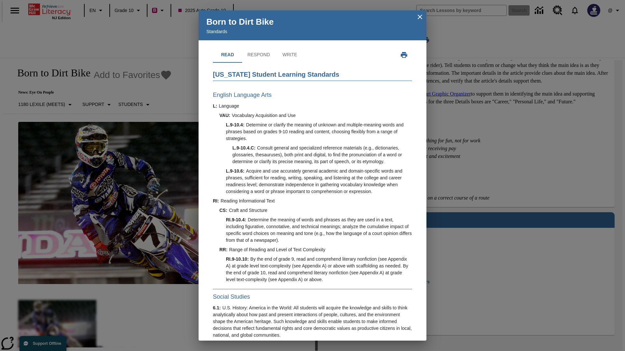 The width and height of the screenshot is (625, 351). Describe the element at coordinates (264, 116) in the screenshot. I see `span: Vocabulary Acquisition and Use` at that location.